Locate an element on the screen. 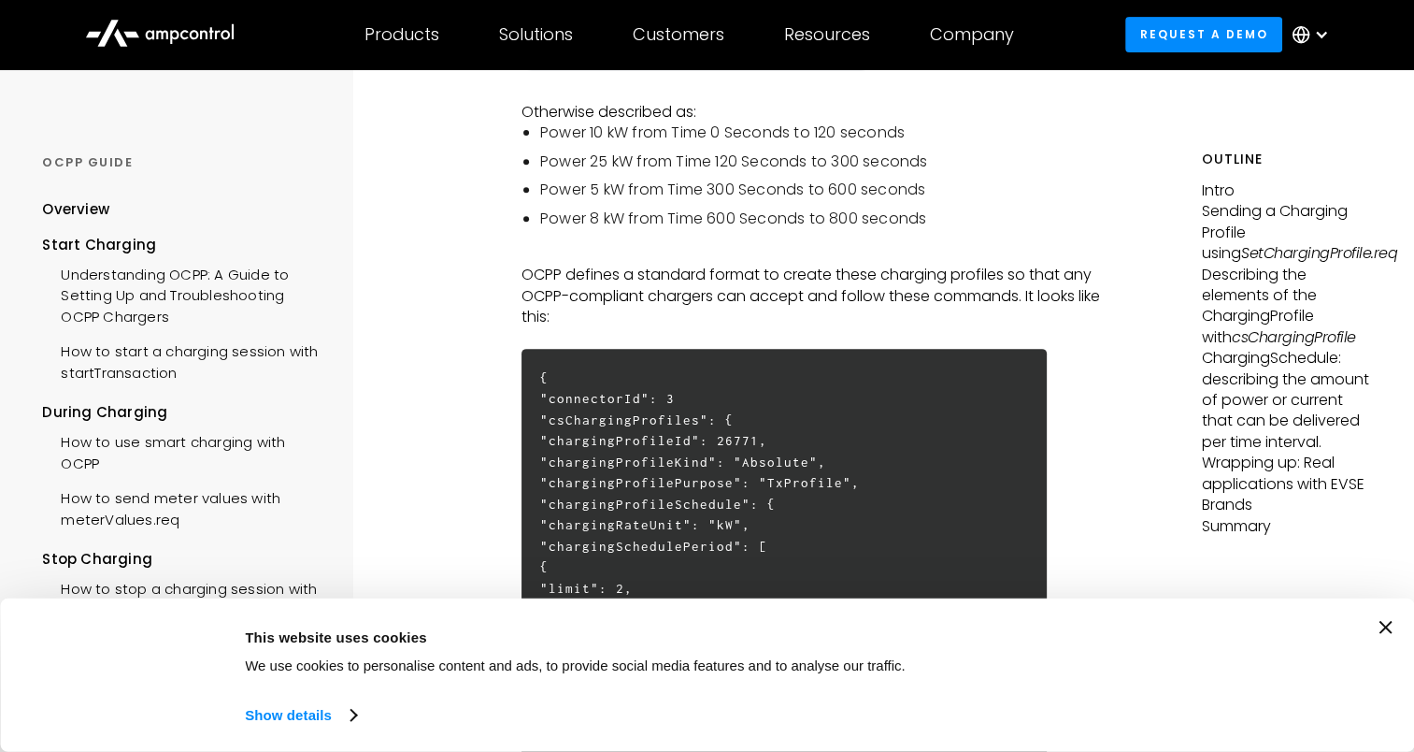 The image size is (1414, 752). div: Customers is located at coordinates (679, 35).